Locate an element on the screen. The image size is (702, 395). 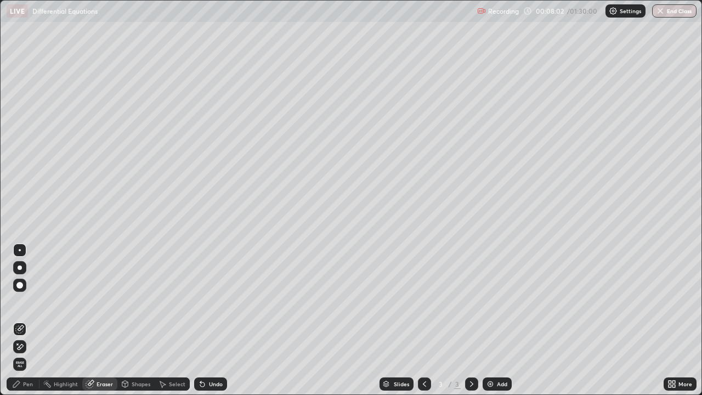
div: Eraser is located at coordinates (105, 384).